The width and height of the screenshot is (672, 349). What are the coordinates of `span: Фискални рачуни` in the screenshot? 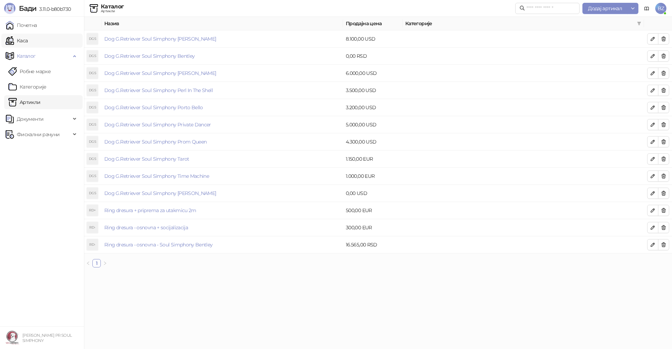 It's located at (38, 134).